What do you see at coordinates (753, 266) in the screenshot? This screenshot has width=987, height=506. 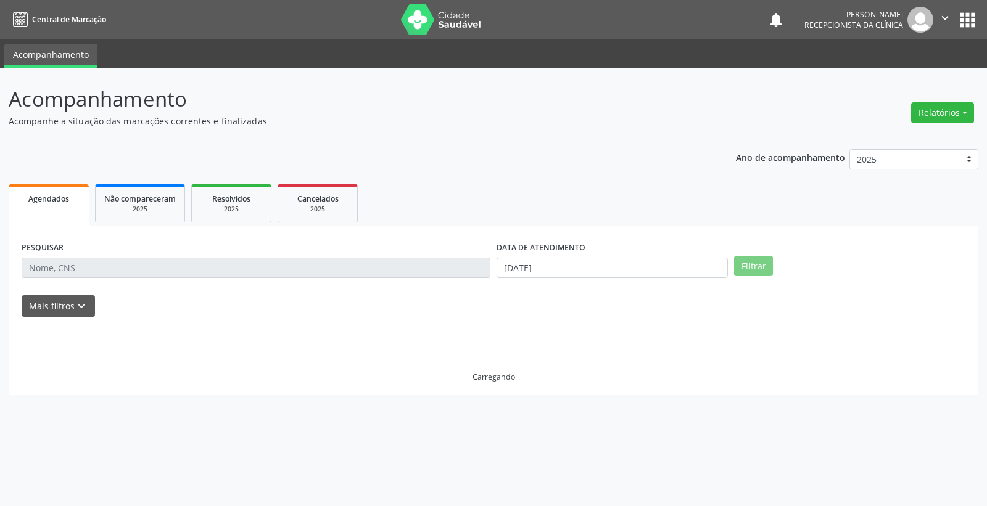 I see `button: Filtrar` at bounding box center [753, 266].